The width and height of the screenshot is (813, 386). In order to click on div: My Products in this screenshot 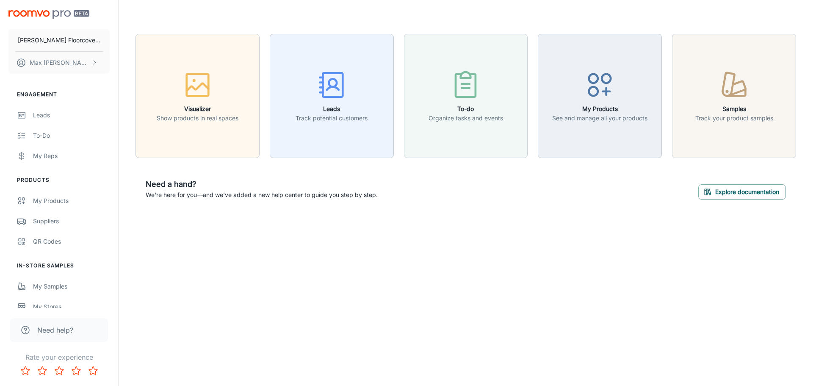, I will do `click(71, 201)`.